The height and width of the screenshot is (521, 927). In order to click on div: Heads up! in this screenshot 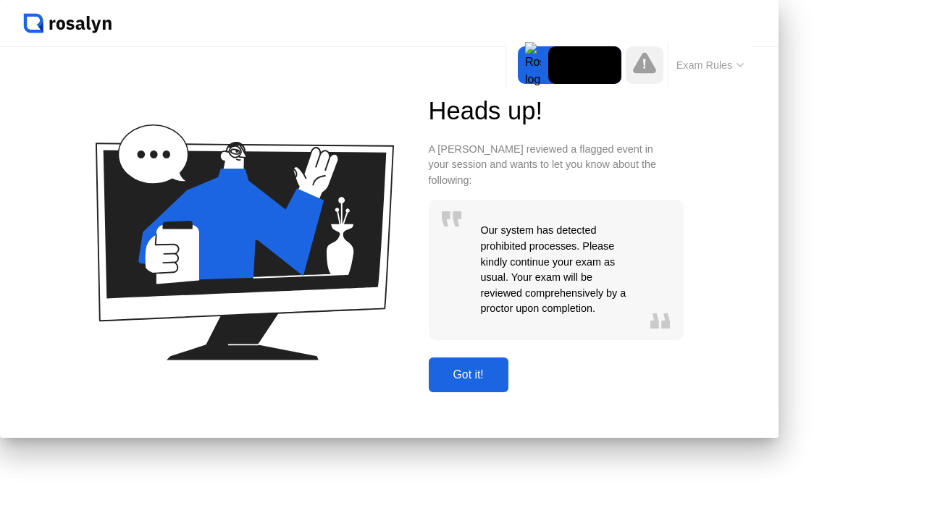, I will do `click(556, 112)`.